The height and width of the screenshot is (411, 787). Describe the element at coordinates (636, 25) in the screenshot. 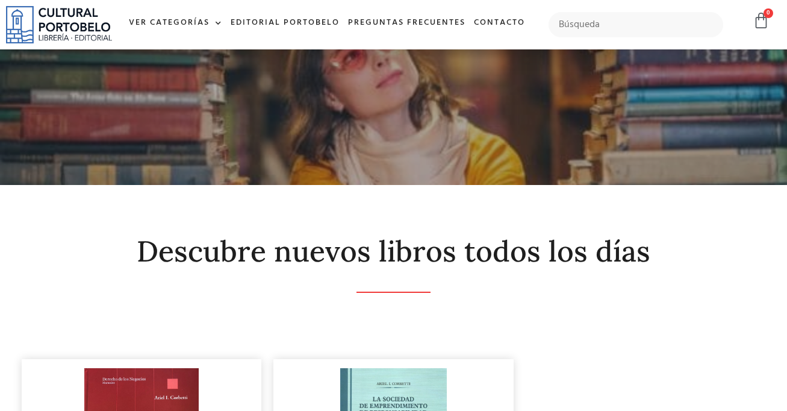

I see `input: Búsqueda` at that location.